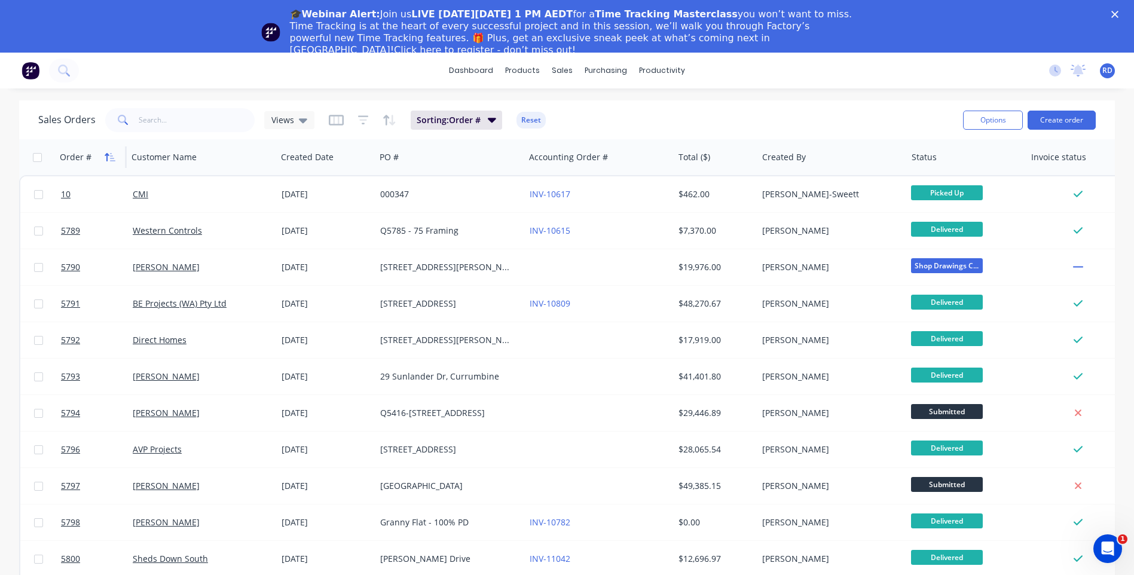 The image size is (1134, 575). I want to click on span: Picked Up, so click(947, 192).